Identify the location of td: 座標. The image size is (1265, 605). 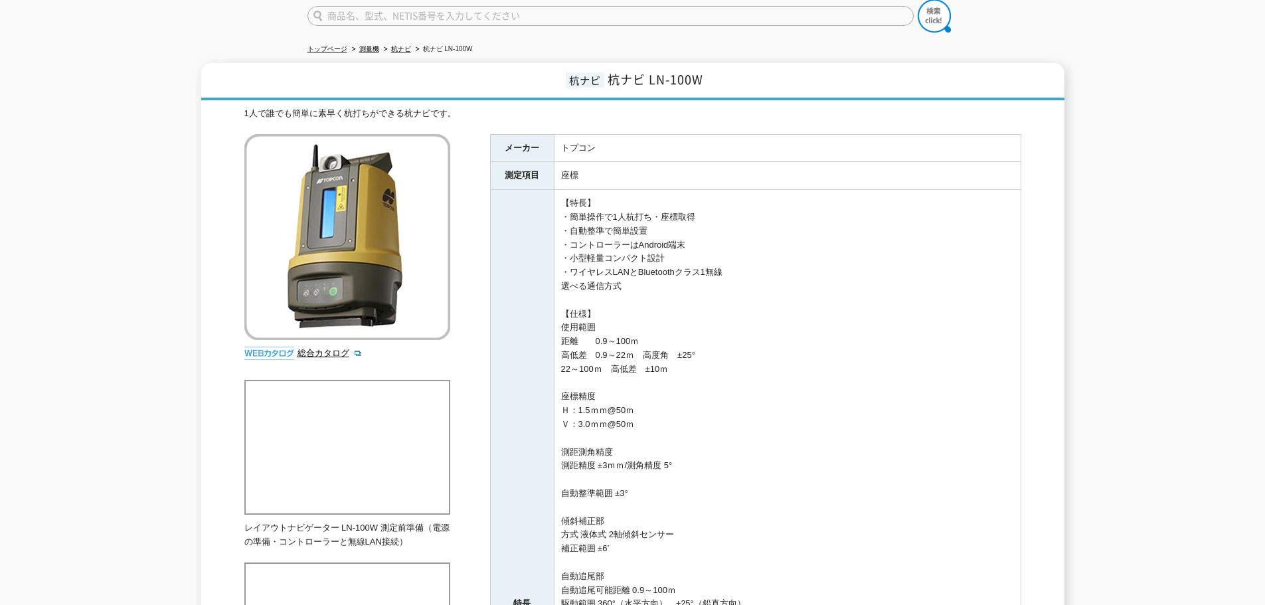
(787, 176).